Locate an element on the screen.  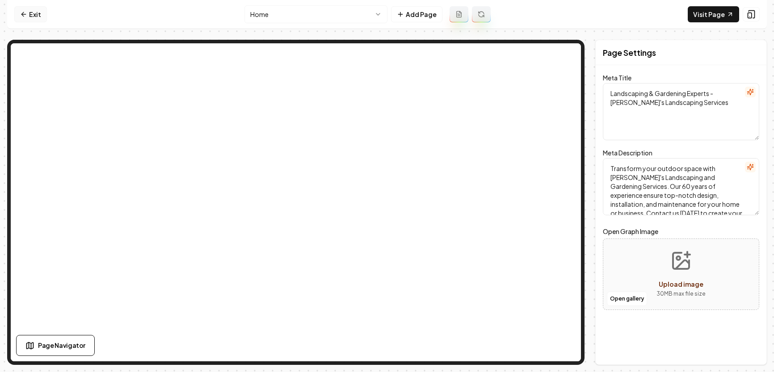
button: Open gallery is located at coordinates (627, 299).